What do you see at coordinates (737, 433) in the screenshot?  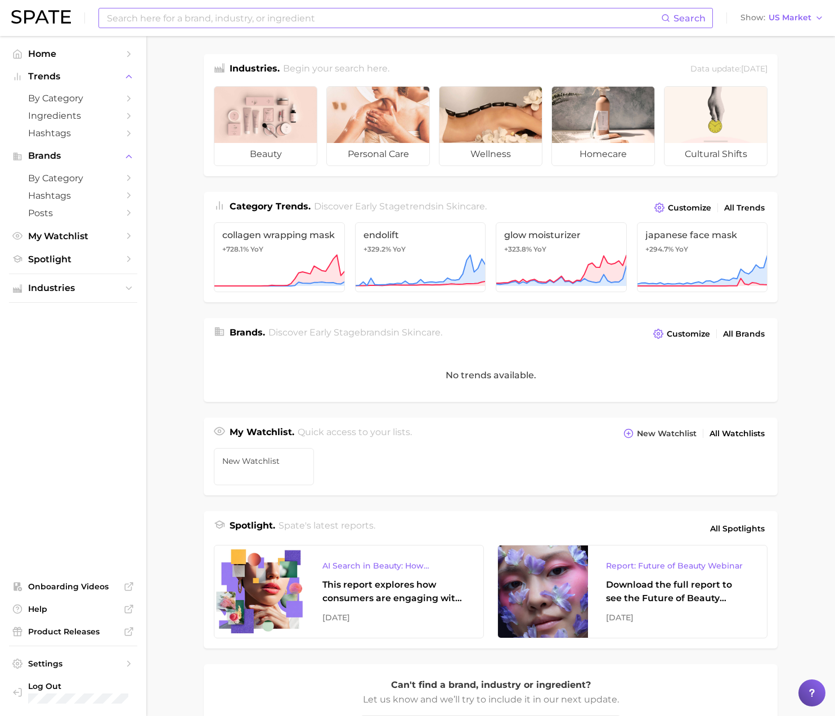 I see `a: All Watchlists` at bounding box center [737, 433].